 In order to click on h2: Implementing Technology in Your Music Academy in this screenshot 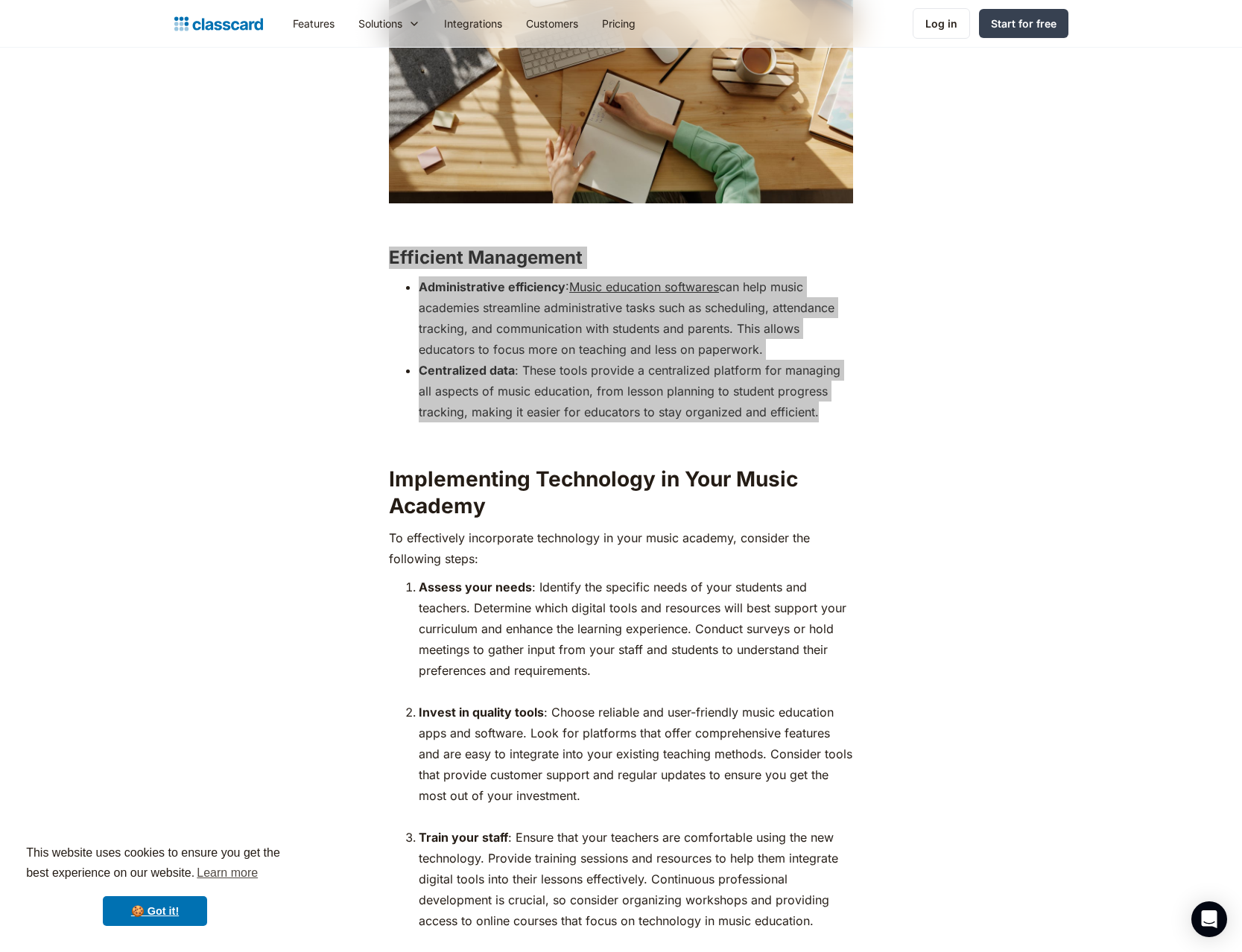, I will do `click(621, 492)`.